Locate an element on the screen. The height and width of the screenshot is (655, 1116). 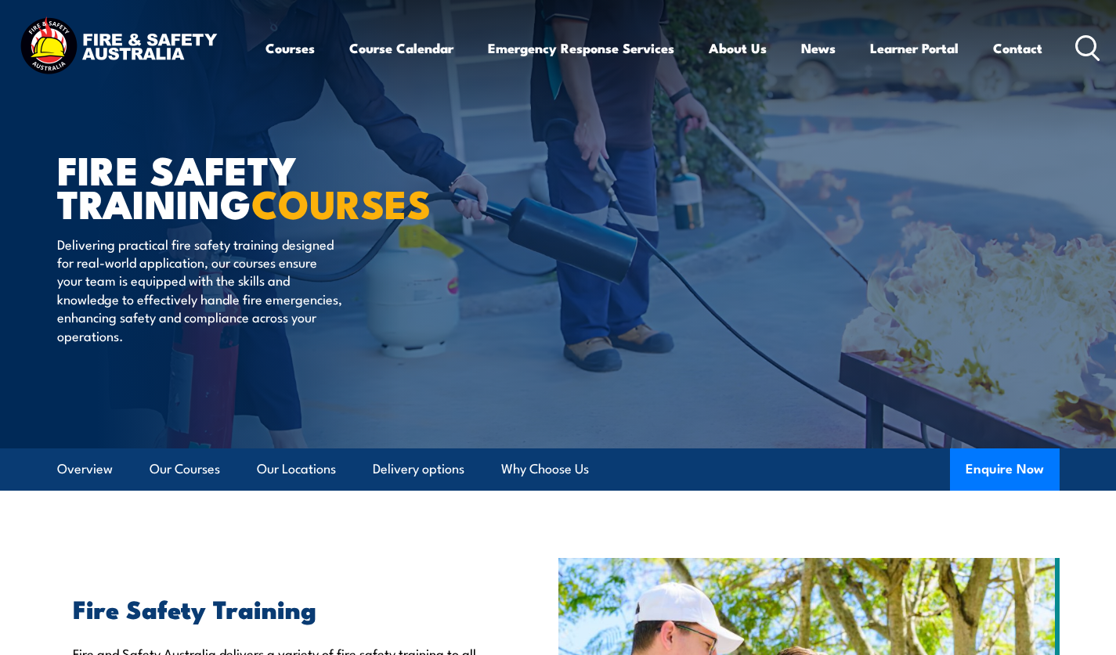
button: Enquire Now is located at coordinates (1005, 470).